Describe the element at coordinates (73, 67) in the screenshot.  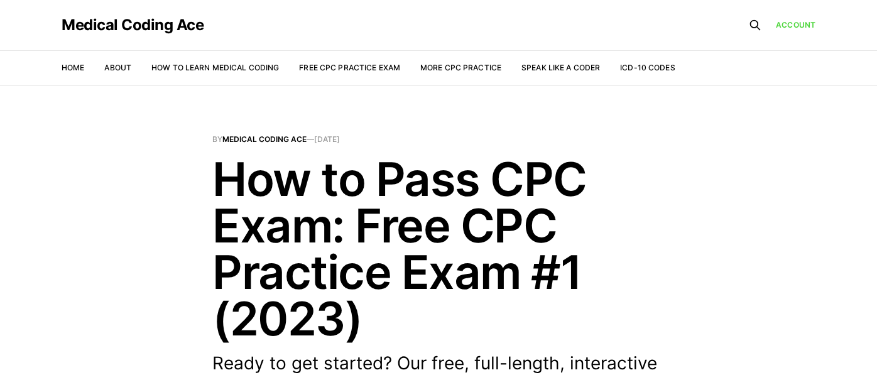
I see `a: Home` at that location.